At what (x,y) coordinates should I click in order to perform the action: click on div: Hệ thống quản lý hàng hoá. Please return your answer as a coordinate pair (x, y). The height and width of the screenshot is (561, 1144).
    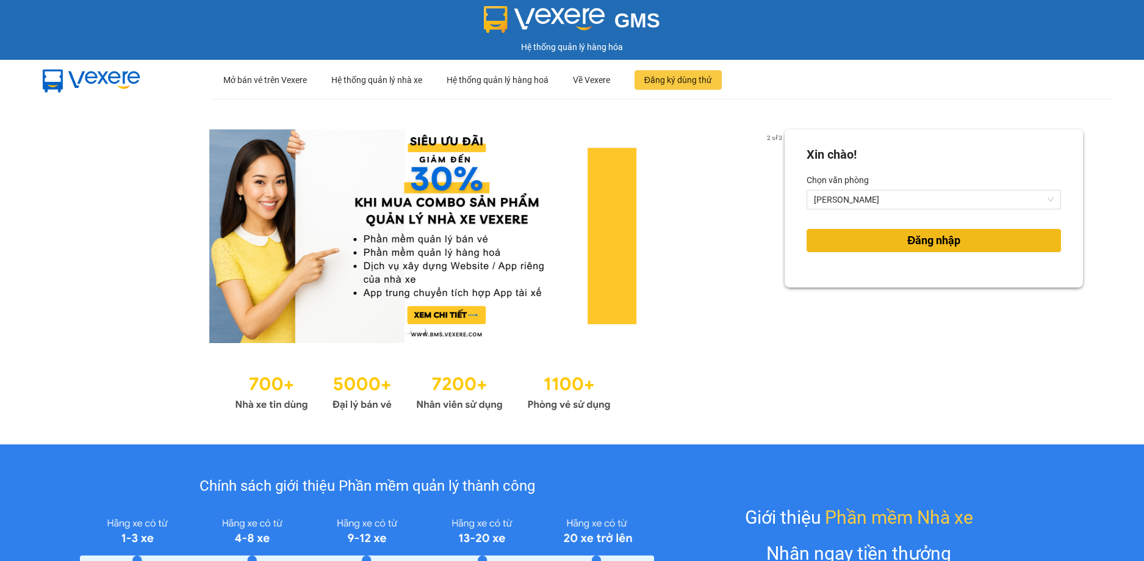
    Looking at the image, I should click on (497, 80).